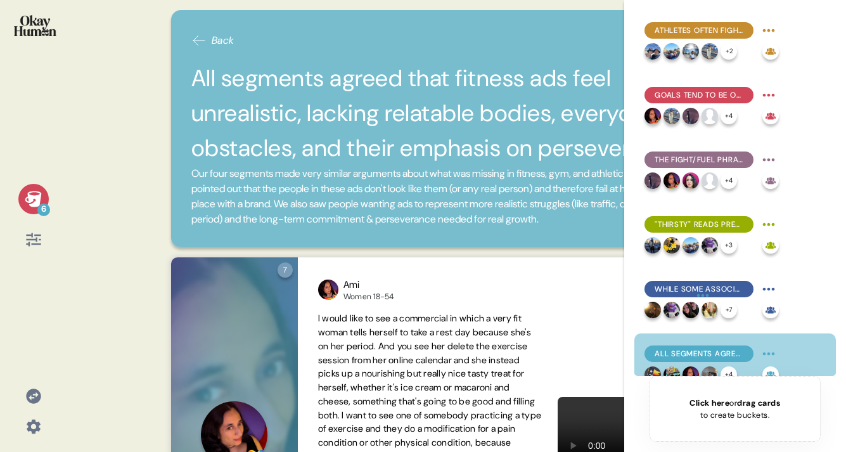 This screenshot has height=452, width=846. I want to click on span: All segments agreed that fitness ads feel unrealistic, lacking relatable bodies, everyday obstacl..., so click(699, 354).